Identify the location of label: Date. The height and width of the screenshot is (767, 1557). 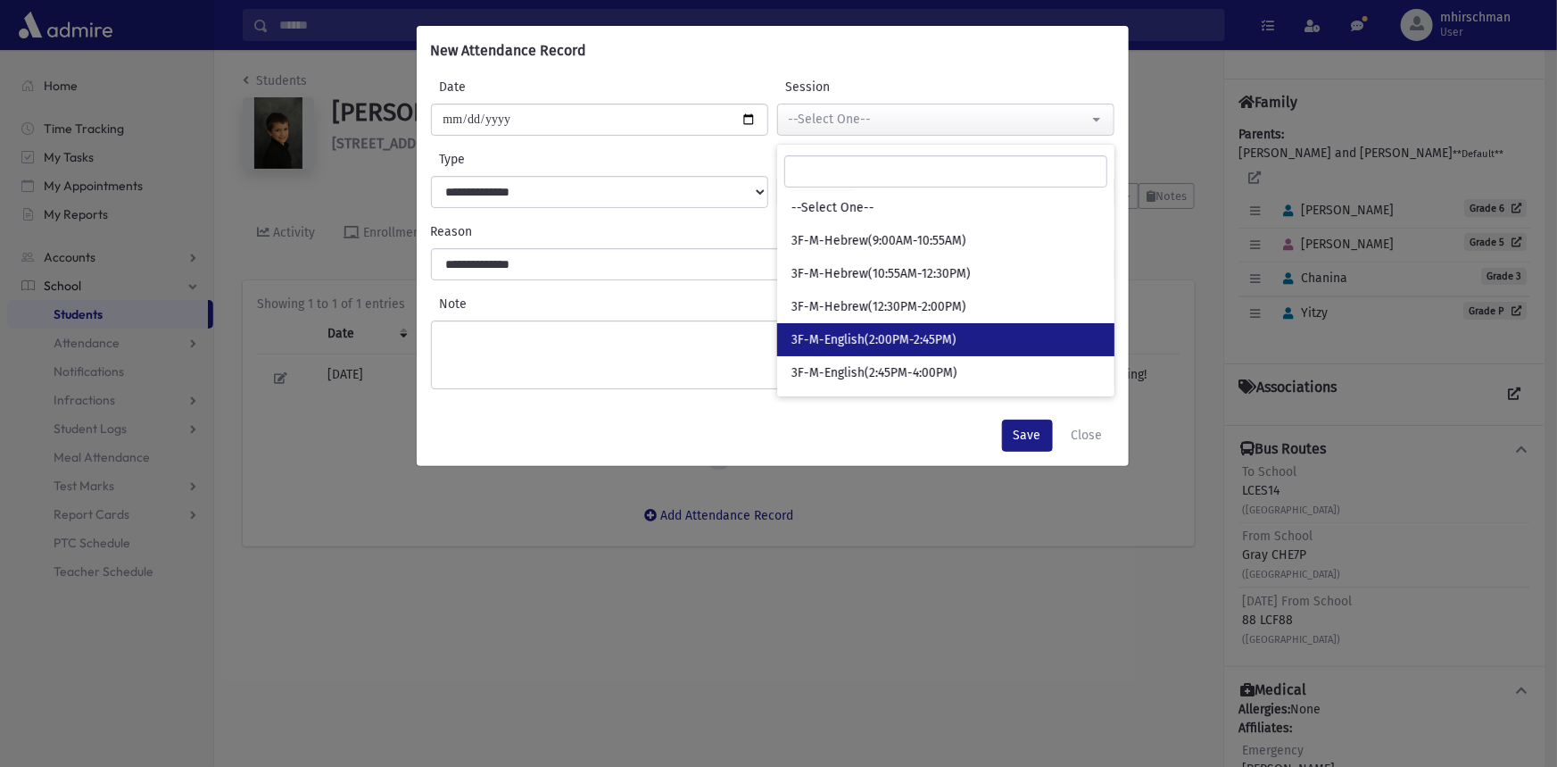
(515, 87).